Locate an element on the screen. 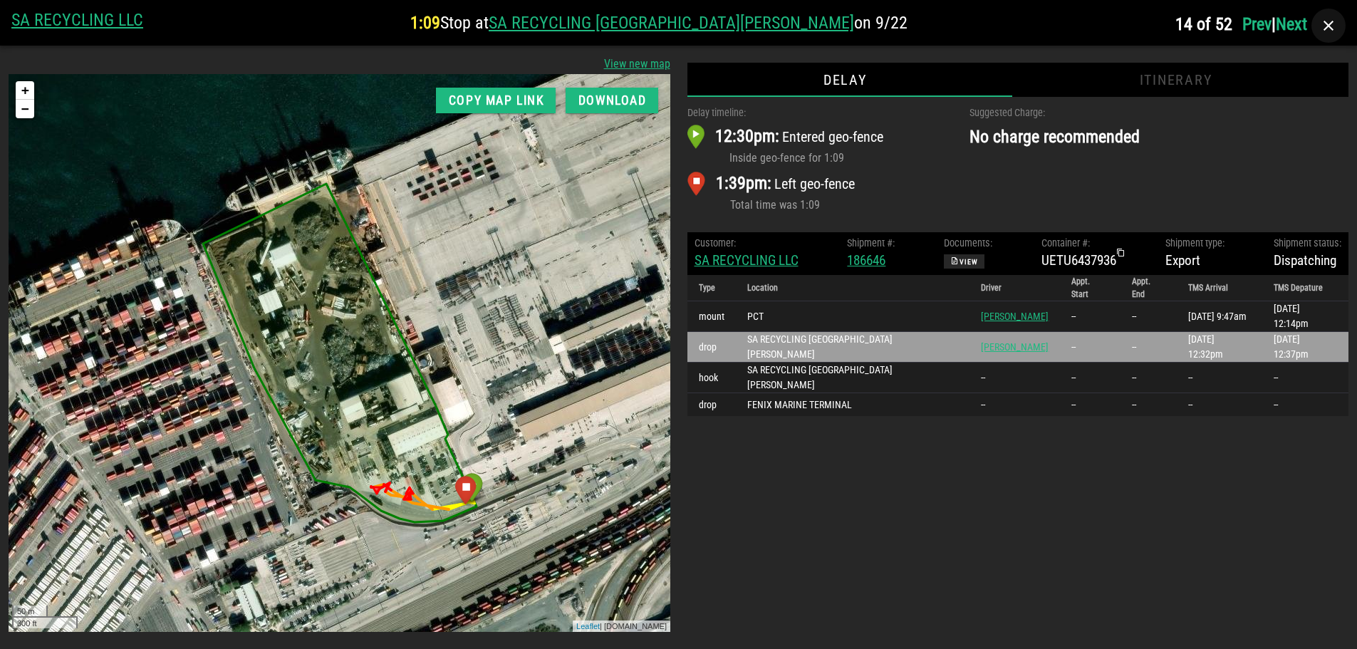  th: Type is located at coordinates (712, 288).